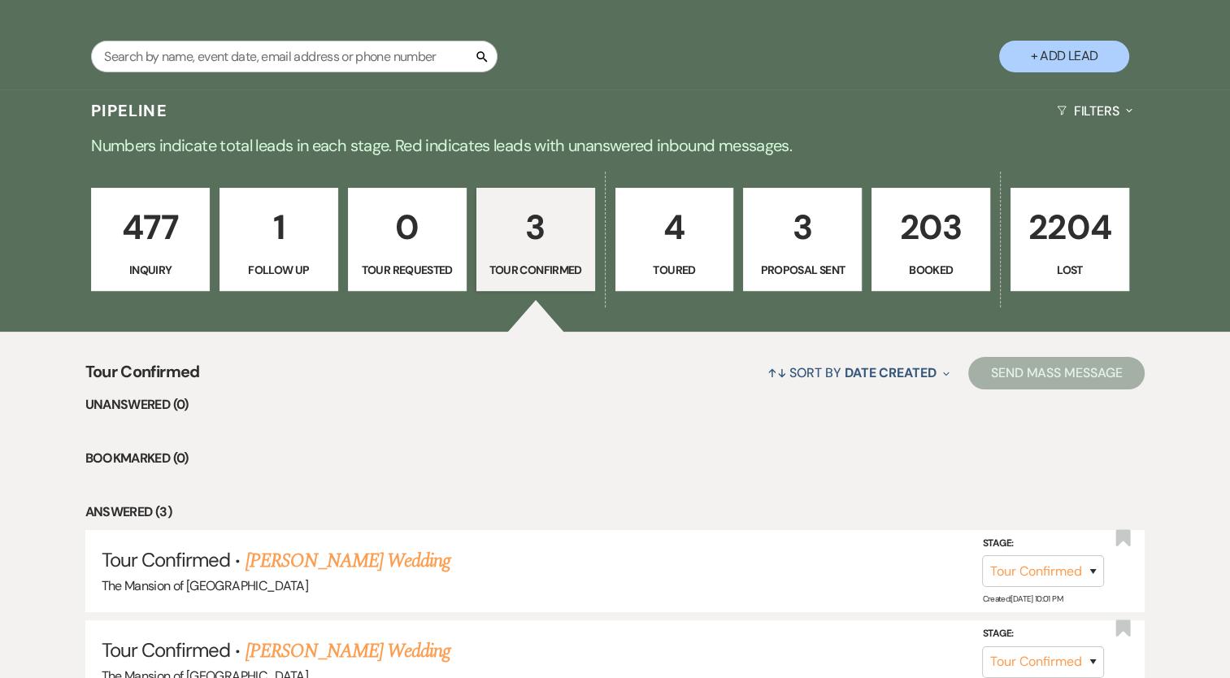 The image size is (1230, 678). What do you see at coordinates (129, 111) in the screenshot?
I see `h3: Pipeline` at bounding box center [129, 111].